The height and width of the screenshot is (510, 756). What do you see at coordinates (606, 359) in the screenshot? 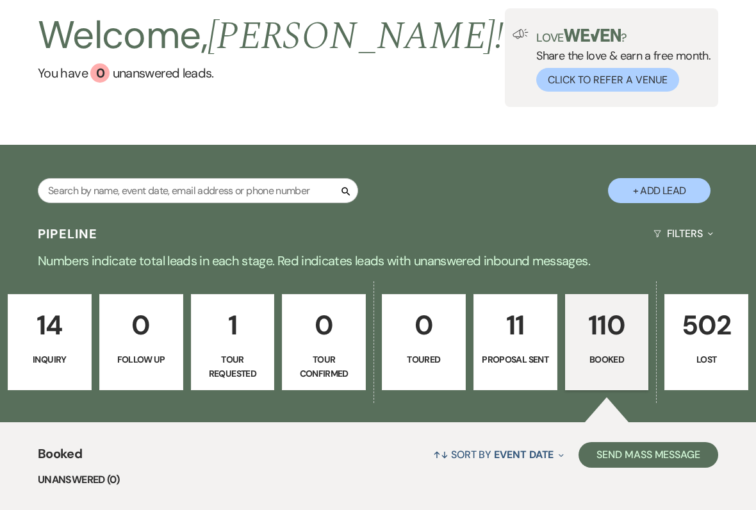
I see `p: Booked` at bounding box center [606, 359].